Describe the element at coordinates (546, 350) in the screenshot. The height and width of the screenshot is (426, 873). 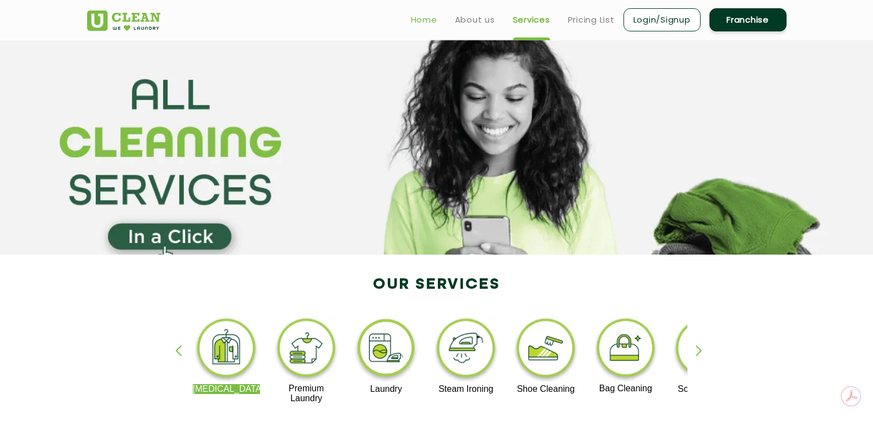
I see `img: shoe_cleaning_11zon.webp` at that location.